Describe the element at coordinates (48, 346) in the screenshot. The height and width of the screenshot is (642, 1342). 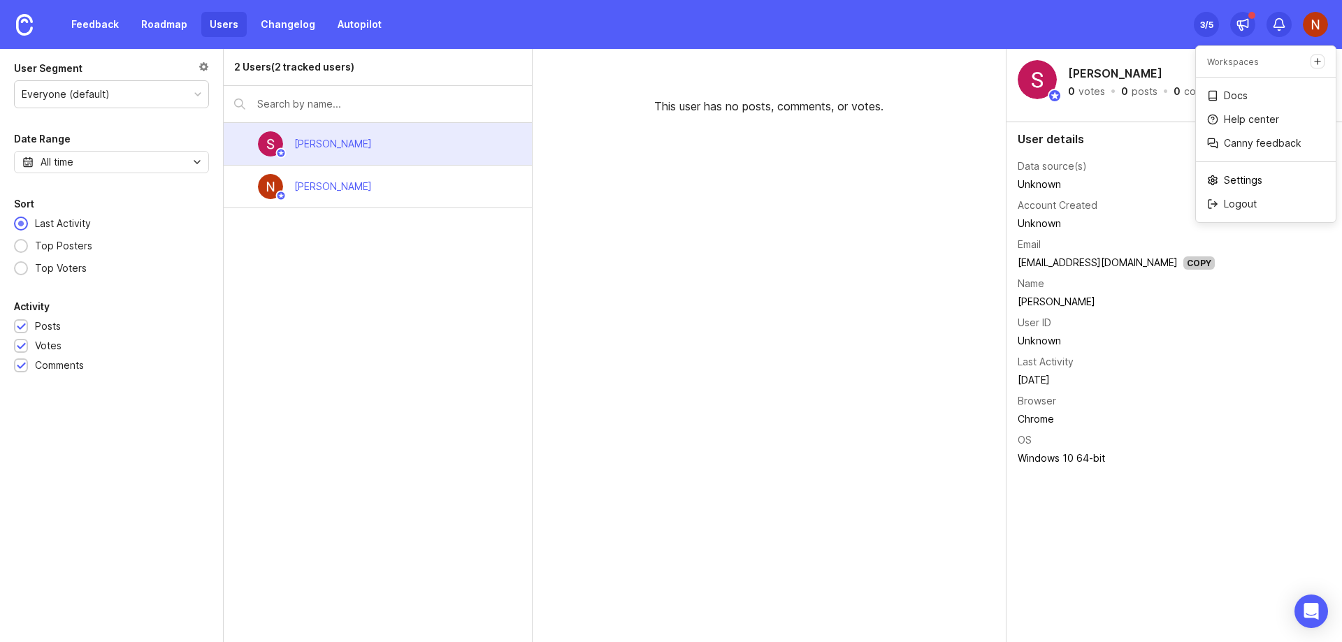
I see `div: Votes` at that location.